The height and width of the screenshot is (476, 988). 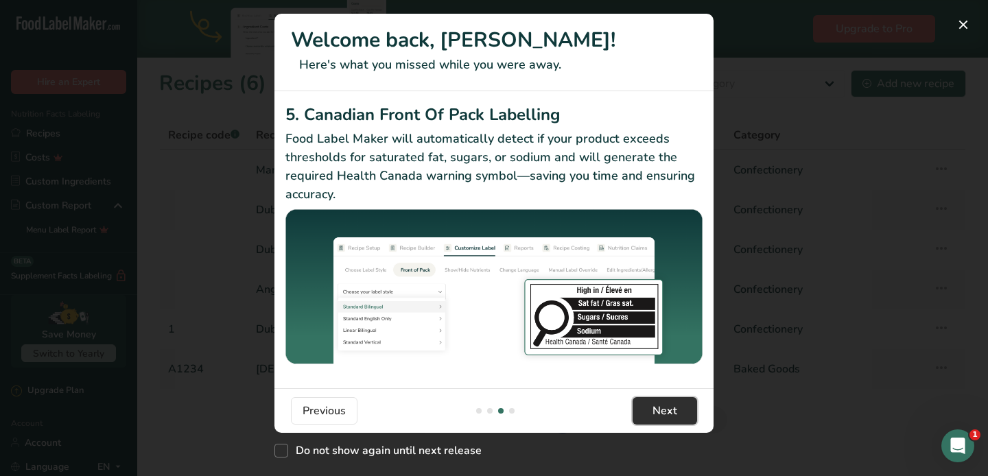 I want to click on h2: 5. Canadian Front Of Pack Labelling, so click(x=494, y=115).